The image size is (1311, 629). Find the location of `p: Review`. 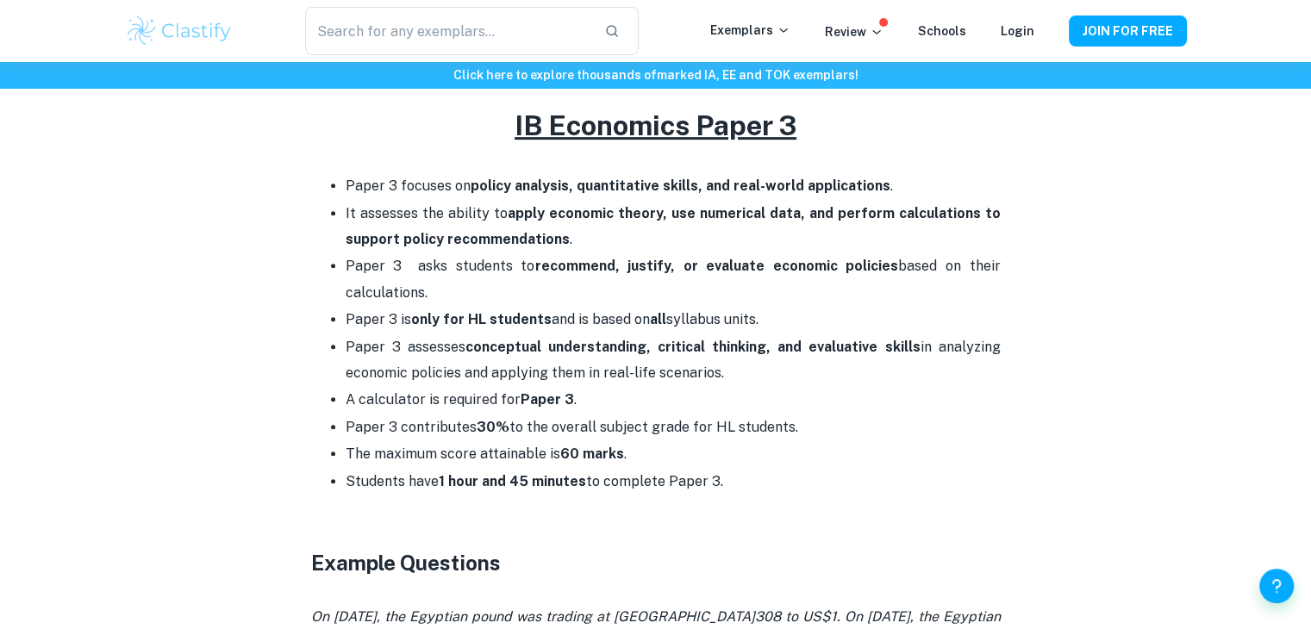

p: Review is located at coordinates (854, 32).